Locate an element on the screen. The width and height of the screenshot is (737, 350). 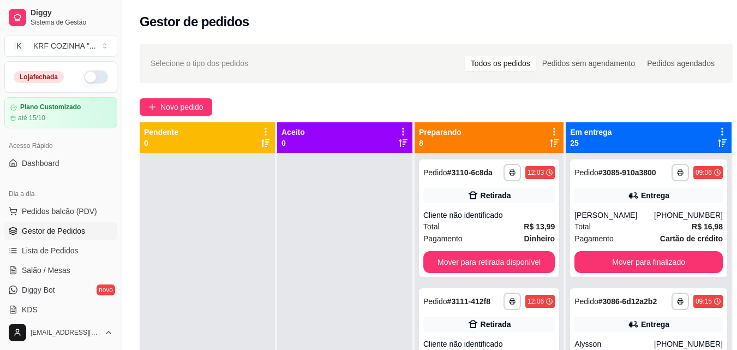
span: Selecione o tipo dos pedidos is located at coordinates (199, 63).